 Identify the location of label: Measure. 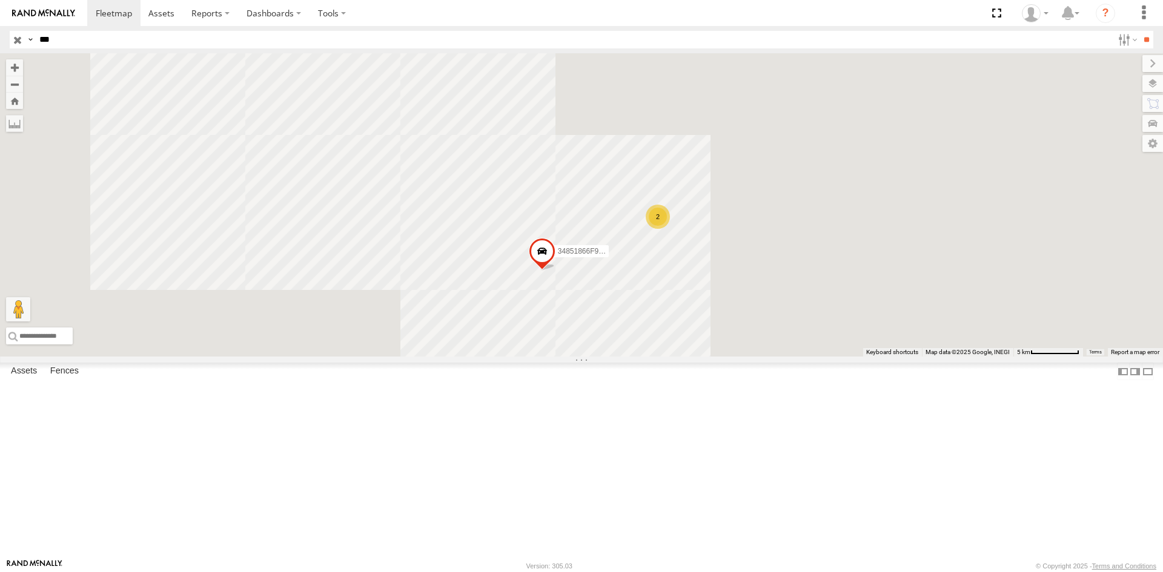
(15, 124).